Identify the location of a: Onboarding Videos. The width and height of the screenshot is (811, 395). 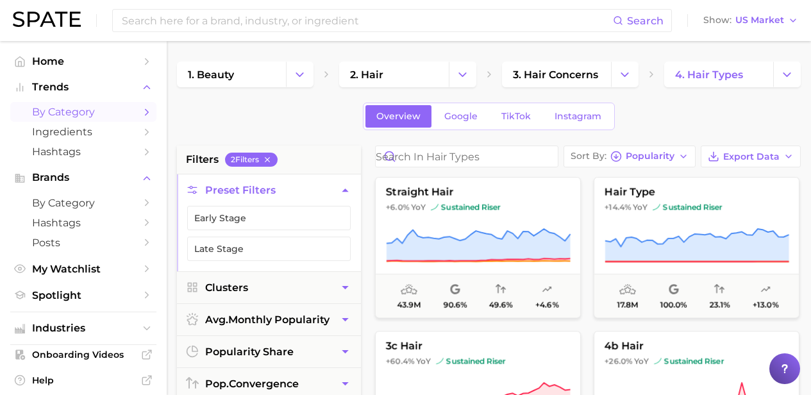
(83, 354).